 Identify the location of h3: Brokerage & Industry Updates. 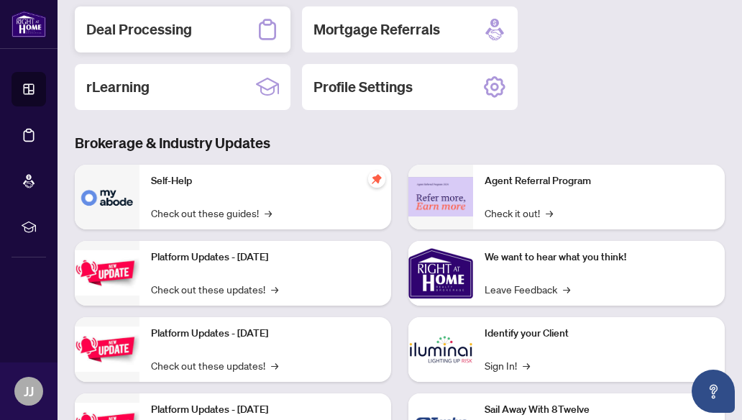
(400, 143).